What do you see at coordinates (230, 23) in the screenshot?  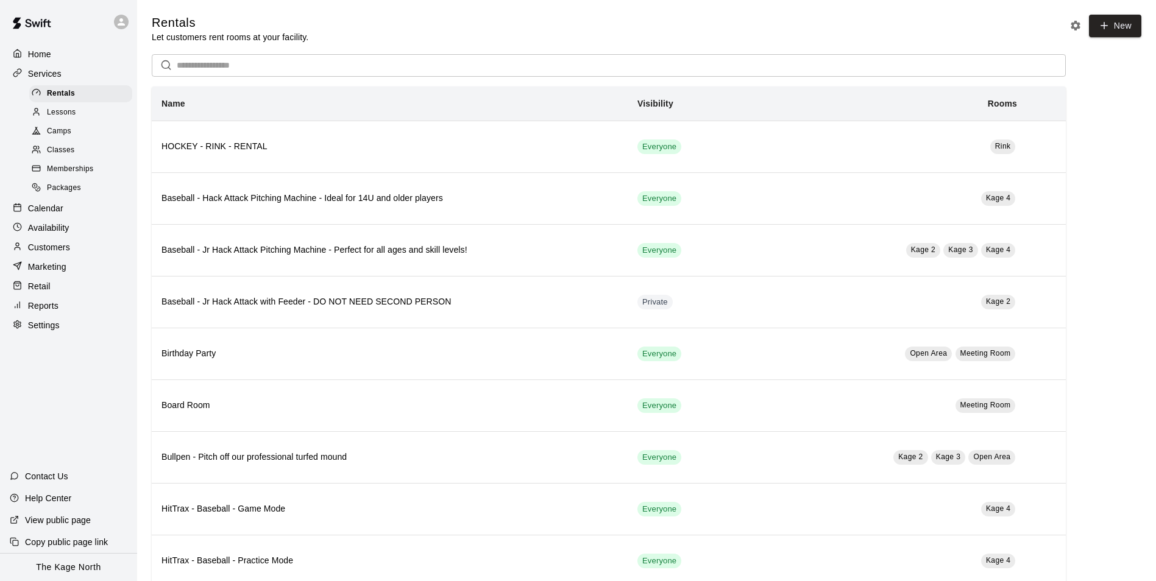 I see `h5: Rentals` at bounding box center [230, 23].